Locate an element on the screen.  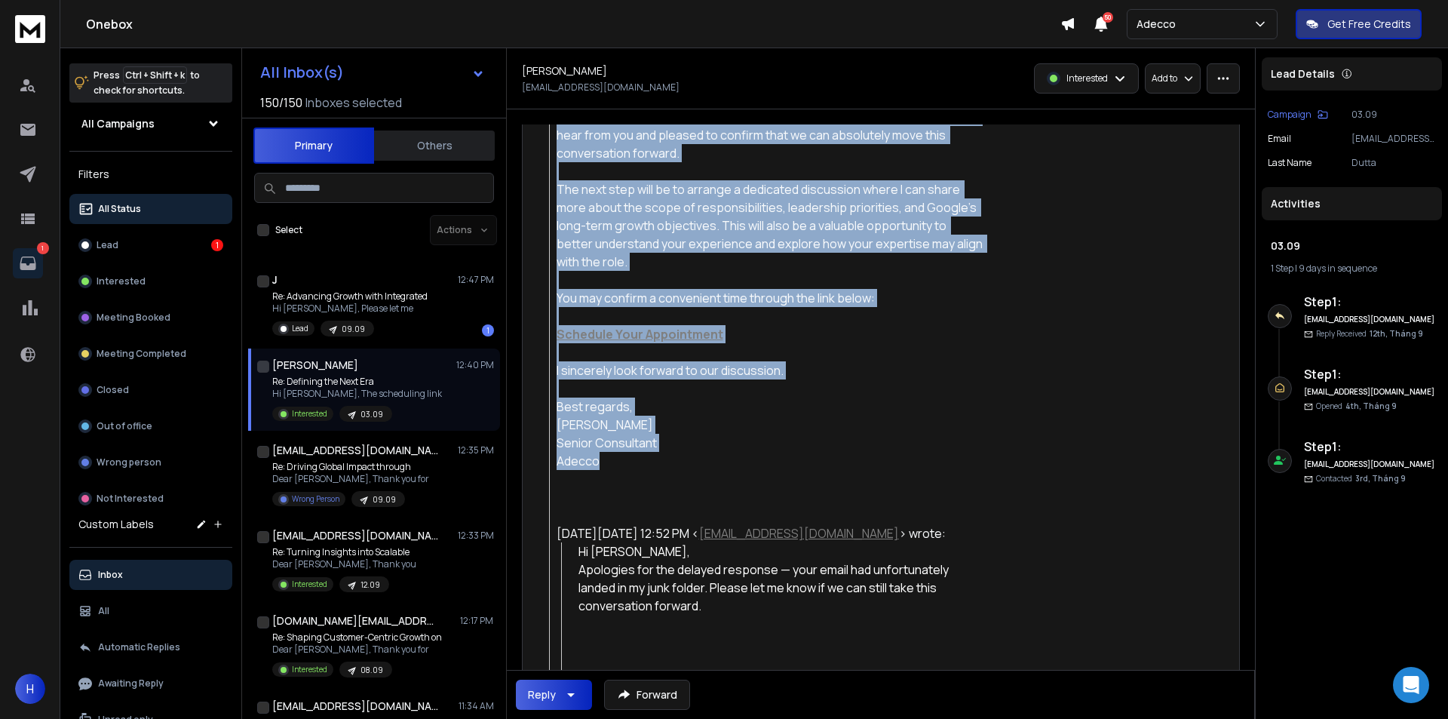
strong: Schedule Your Appointment is located at coordinates (640, 334).